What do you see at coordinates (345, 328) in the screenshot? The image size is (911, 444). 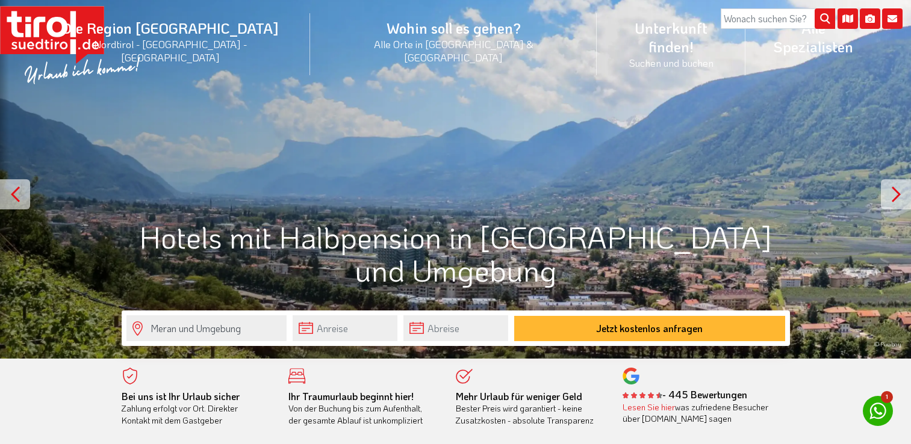 I see `input: Anreise` at bounding box center [345, 328].